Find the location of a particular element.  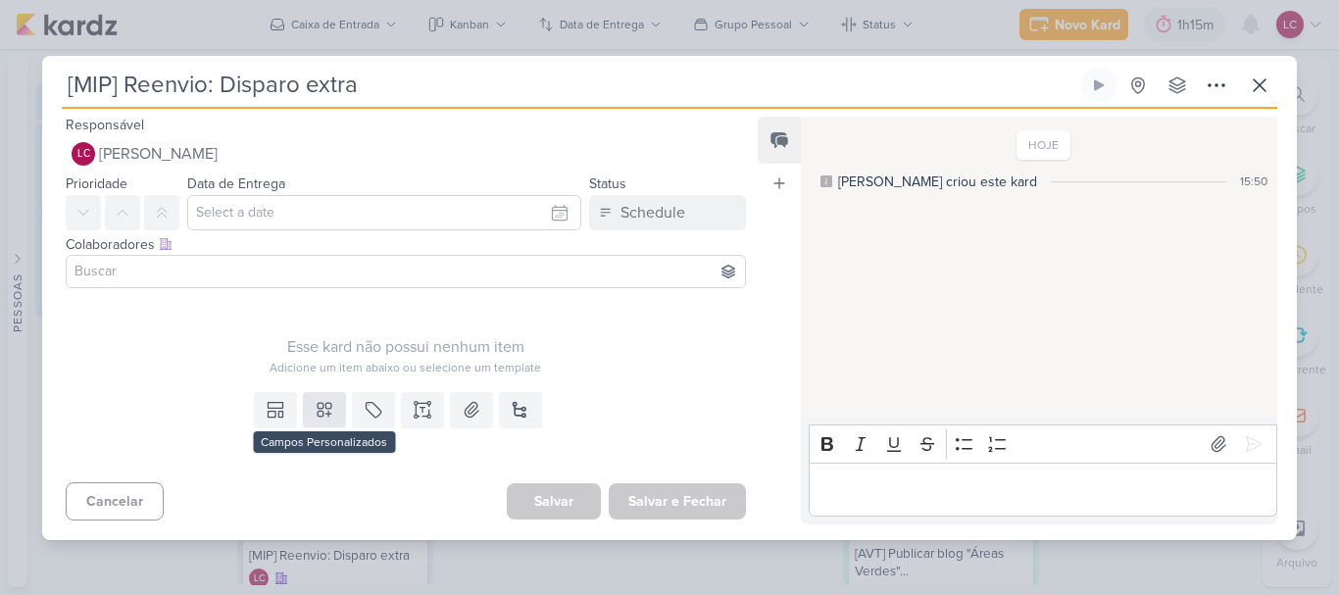

input: Buscar is located at coordinates (406, 272).